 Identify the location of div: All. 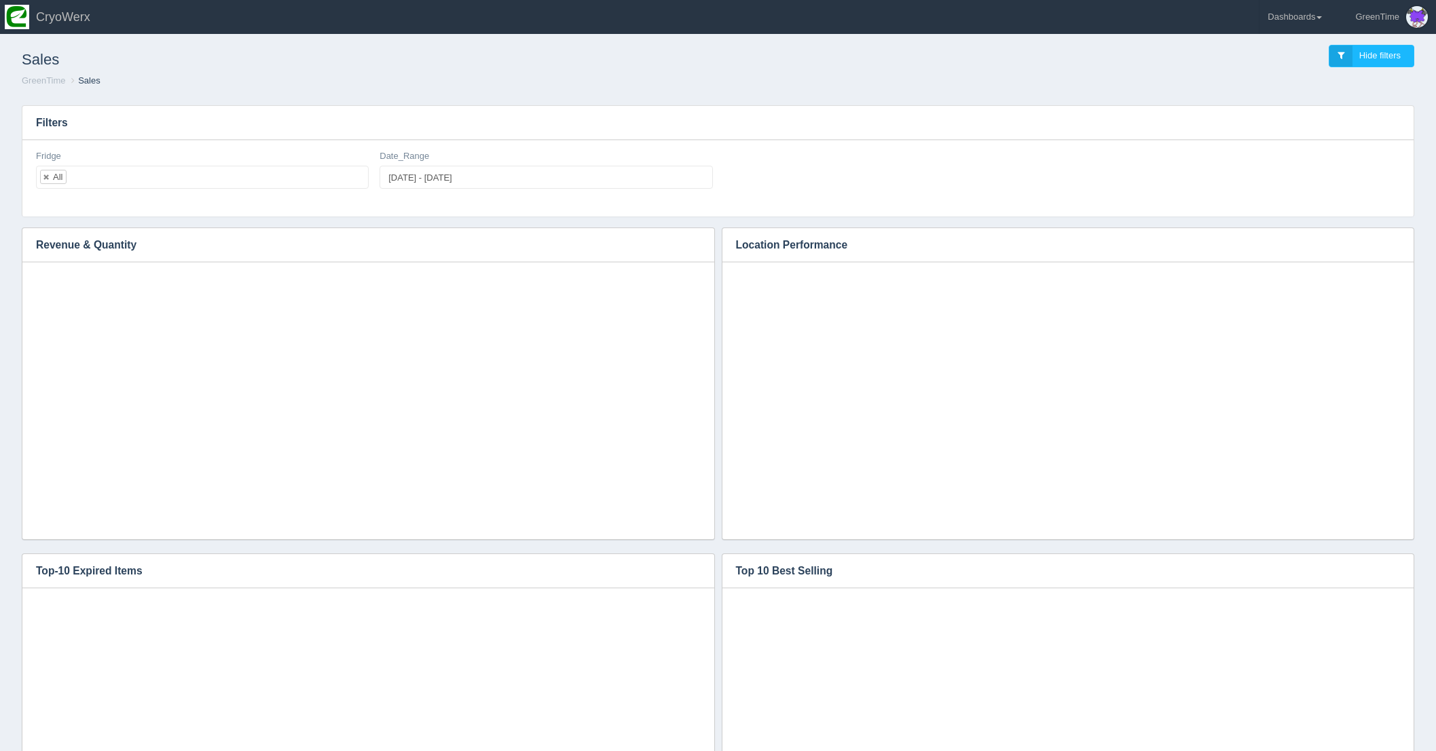
(58, 177).